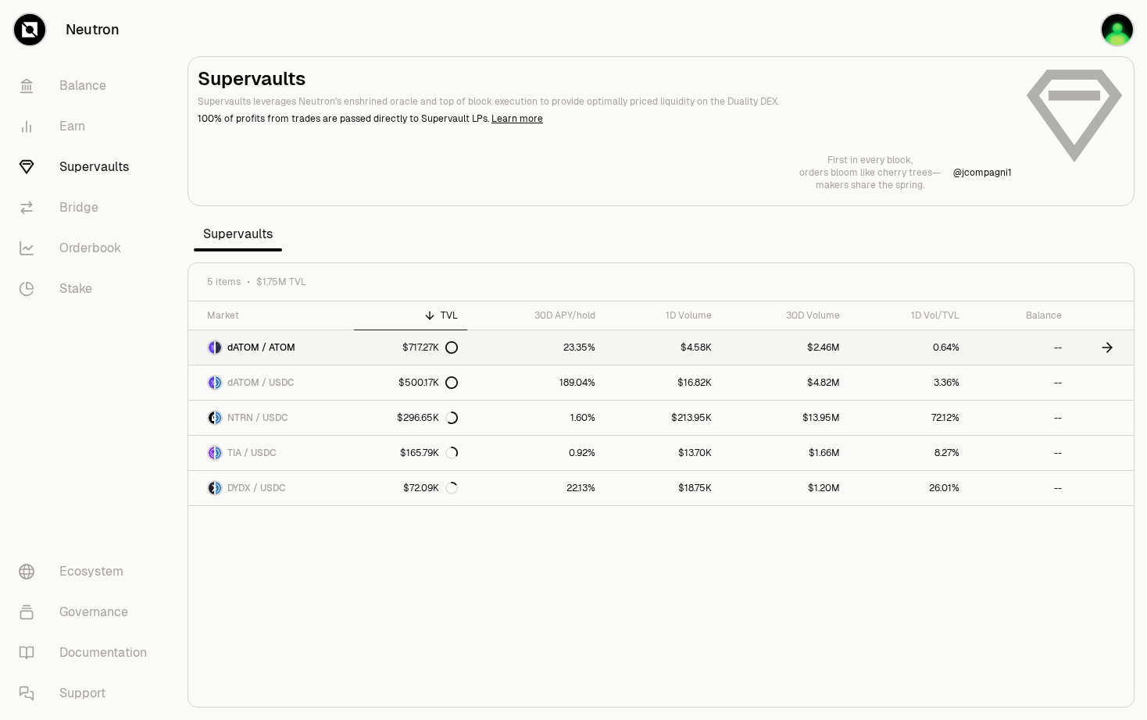 The width and height of the screenshot is (1147, 720). I want to click on a: $18.75K, so click(662, 488).